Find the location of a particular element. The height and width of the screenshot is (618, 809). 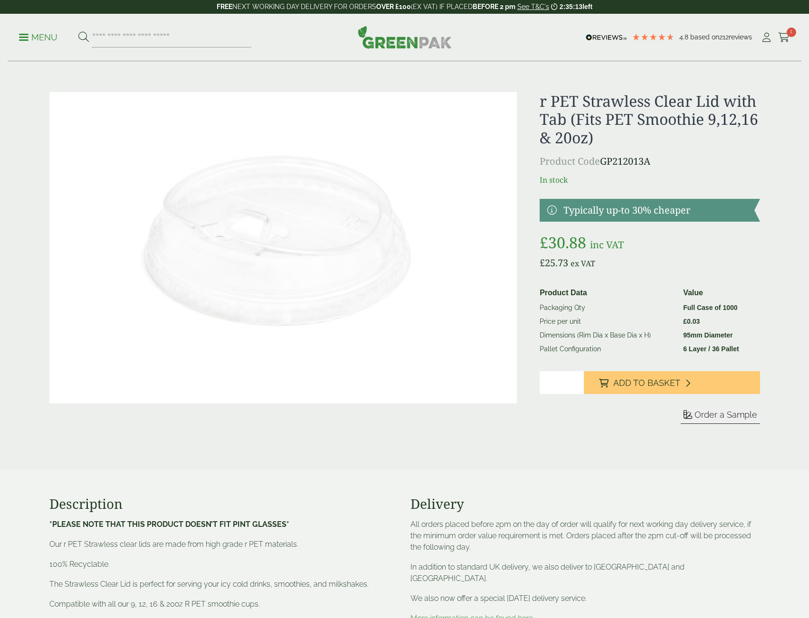

strong: *PLEASE NOTE THAT THIS PRODUCT DOESN’T FIT PINT GLASSES* is located at coordinates (169, 524).